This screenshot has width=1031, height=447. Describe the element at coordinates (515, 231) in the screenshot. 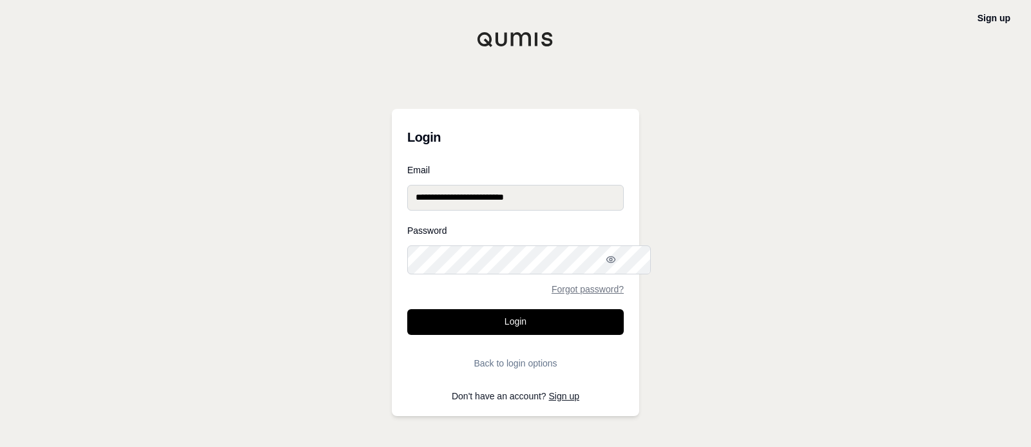

I see `label: Password` at that location.